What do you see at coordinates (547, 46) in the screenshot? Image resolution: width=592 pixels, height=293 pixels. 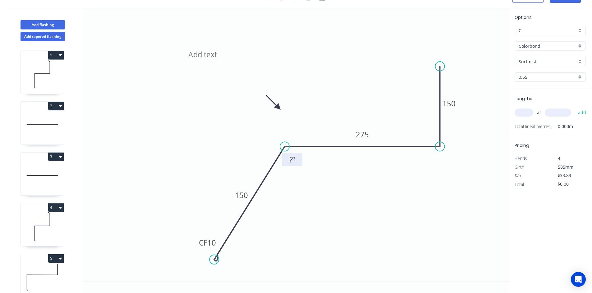 I see `input: Material` at bounding box center [547, 46].